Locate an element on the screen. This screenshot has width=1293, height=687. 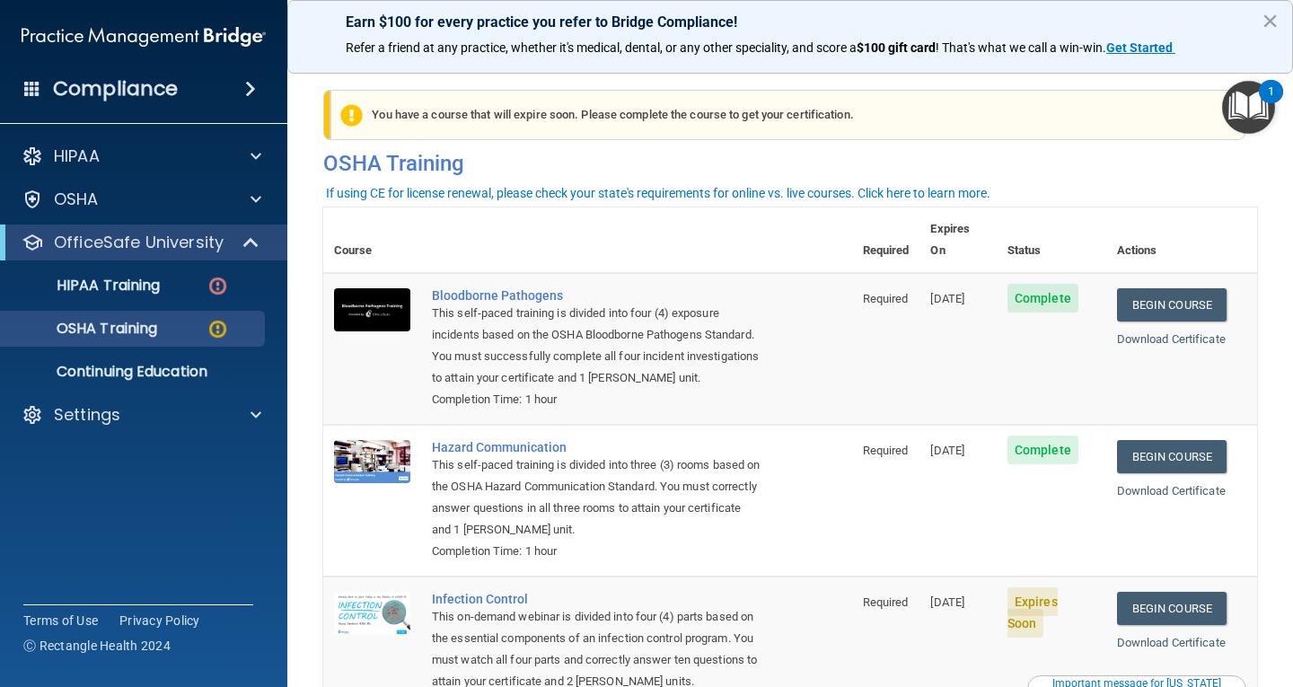
th: Status is located at coordinates (1051, 240).